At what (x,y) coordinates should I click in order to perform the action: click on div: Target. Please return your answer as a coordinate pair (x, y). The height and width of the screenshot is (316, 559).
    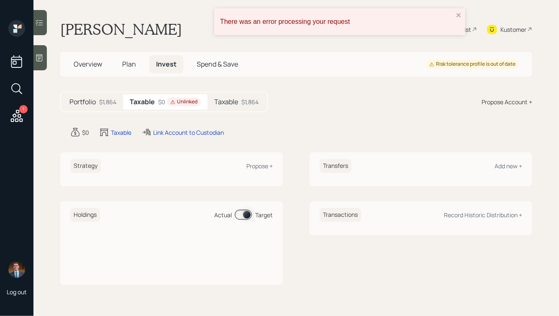
    Looking at the image, I should click on (264, 215).